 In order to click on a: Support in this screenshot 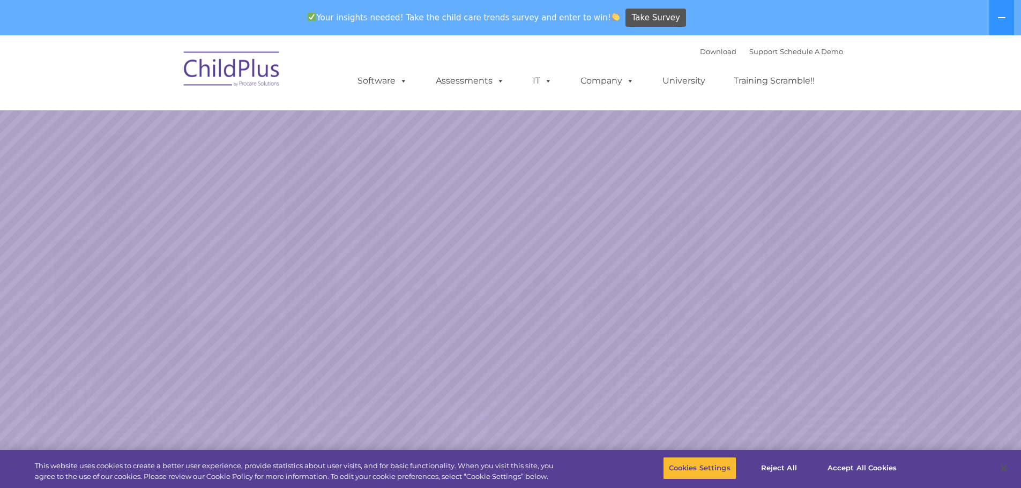, I will do `click(763, 51)`.